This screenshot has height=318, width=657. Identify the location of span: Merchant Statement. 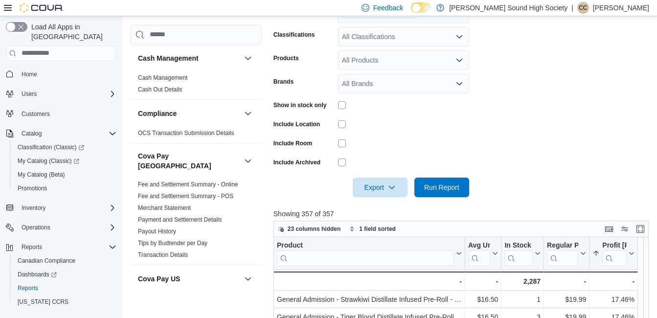
(164, 208).